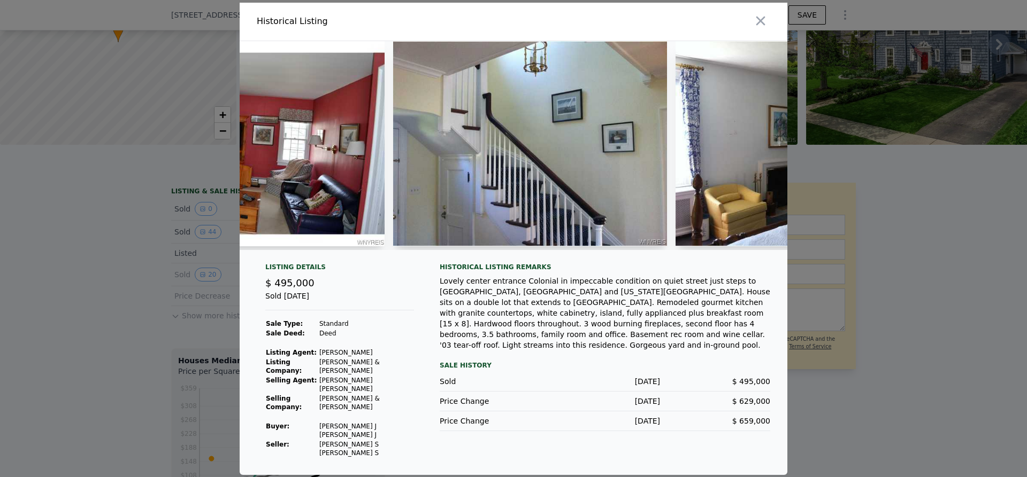 This screenshot has height=477, width=1027. I want to click on td: Deed, so click(366, 334).